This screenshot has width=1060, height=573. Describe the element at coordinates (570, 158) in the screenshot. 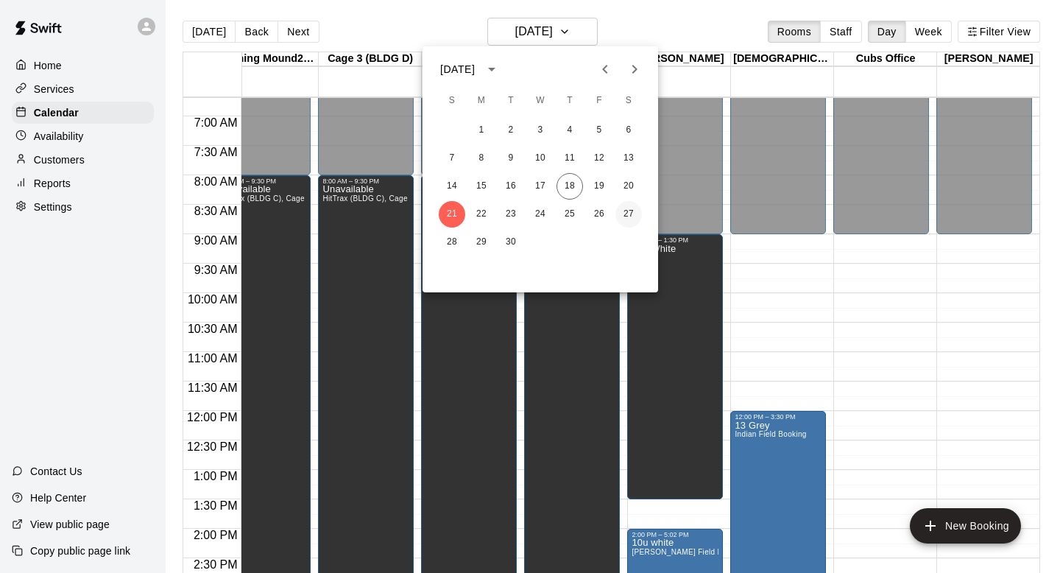

I see `button: 11` at that location.